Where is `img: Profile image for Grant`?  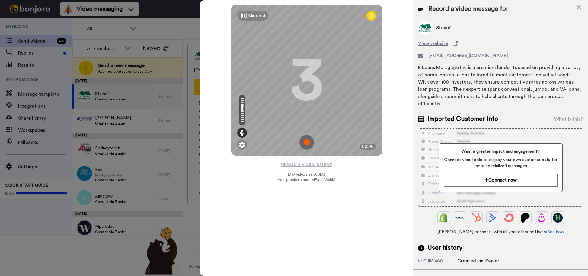
img: Profile image for Grant is located at coordinates (18, 23).